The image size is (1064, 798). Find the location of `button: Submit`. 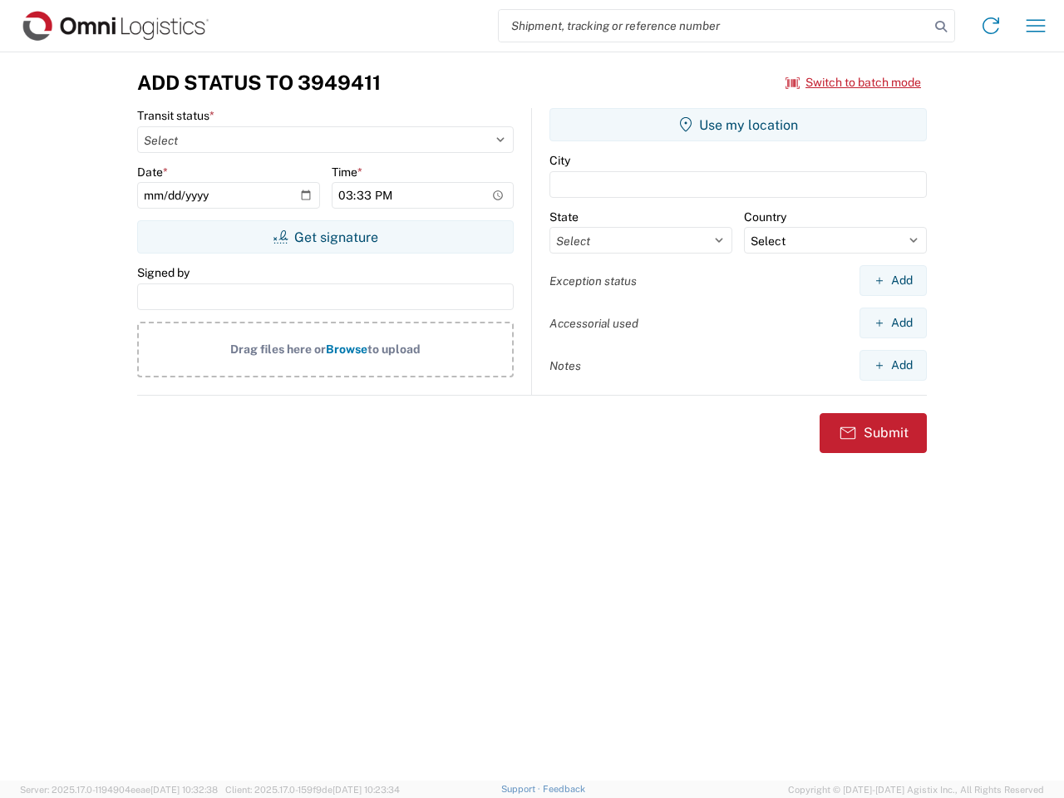

button: Submit is located at coordinates (873, 433).